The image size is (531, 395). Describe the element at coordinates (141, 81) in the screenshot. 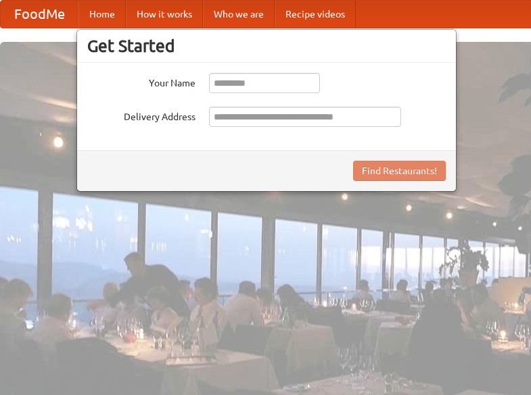

I see `label: Your Name` at that location.